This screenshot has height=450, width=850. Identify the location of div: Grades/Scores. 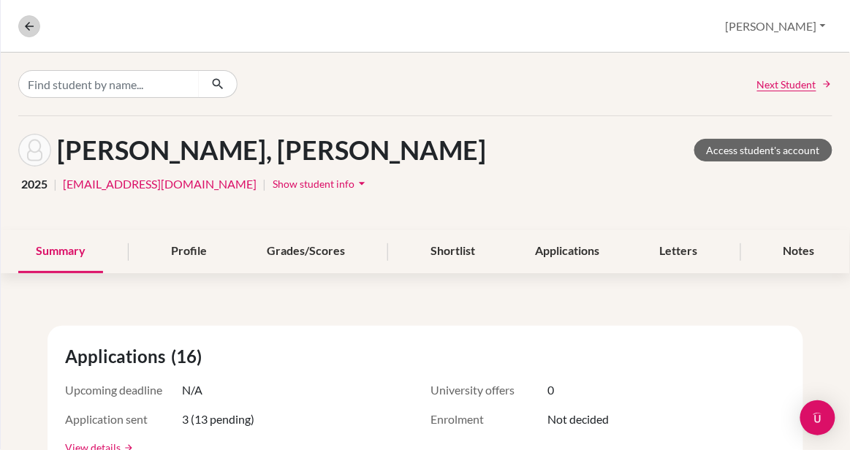
(306, 252).